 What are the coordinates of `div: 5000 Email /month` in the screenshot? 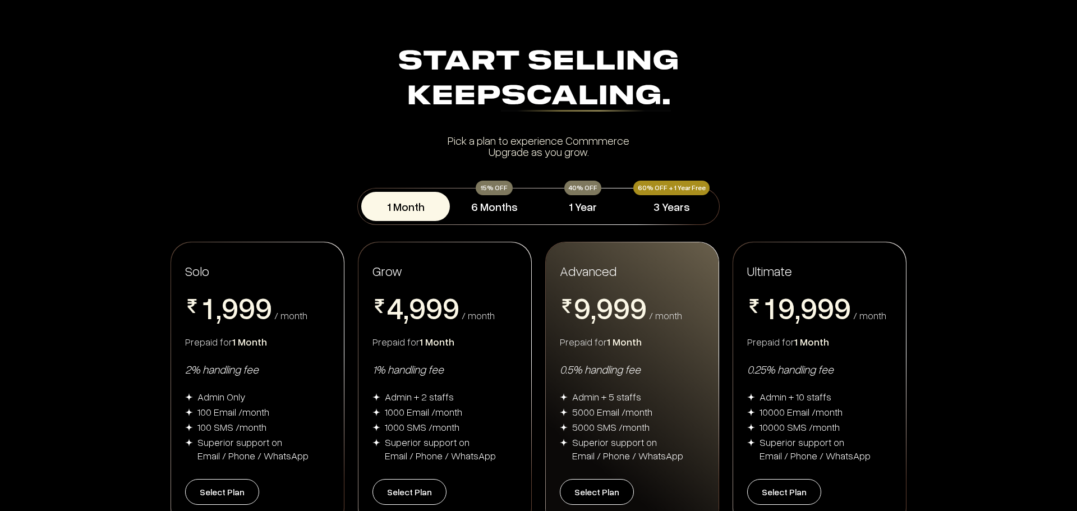 It's located at (612, 412).